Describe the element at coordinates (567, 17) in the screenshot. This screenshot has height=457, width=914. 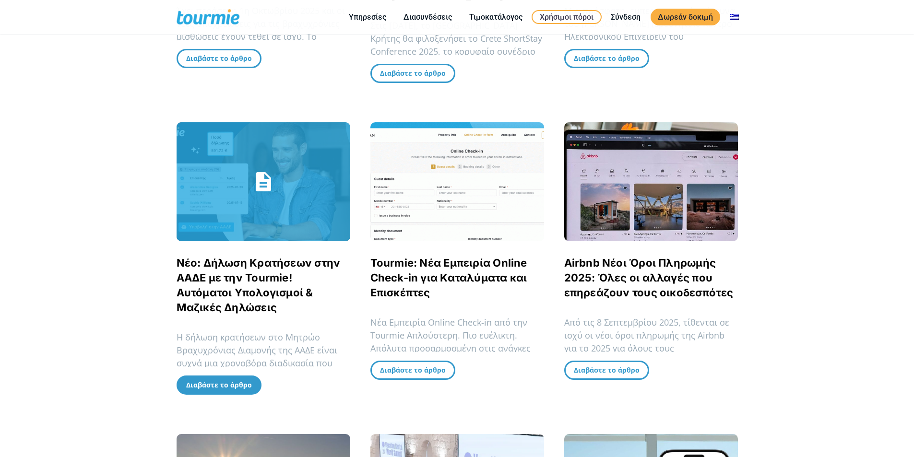
I see `a: Χρήσιμοι πόροι` at that location.